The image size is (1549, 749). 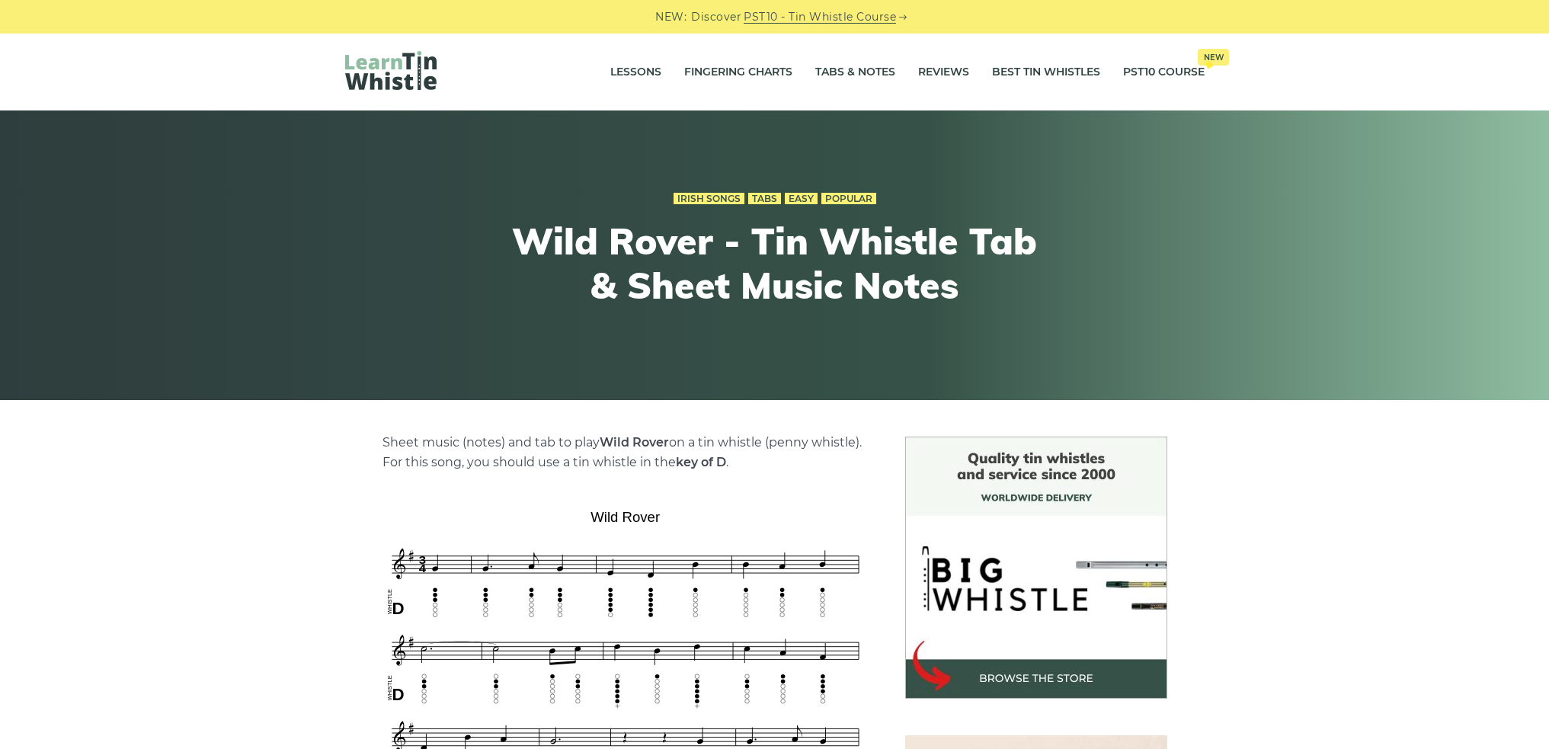 What do you see at coordinates (801, 199) in the screenshot?
I see `a: Easy` at bounding box center [801, 199].